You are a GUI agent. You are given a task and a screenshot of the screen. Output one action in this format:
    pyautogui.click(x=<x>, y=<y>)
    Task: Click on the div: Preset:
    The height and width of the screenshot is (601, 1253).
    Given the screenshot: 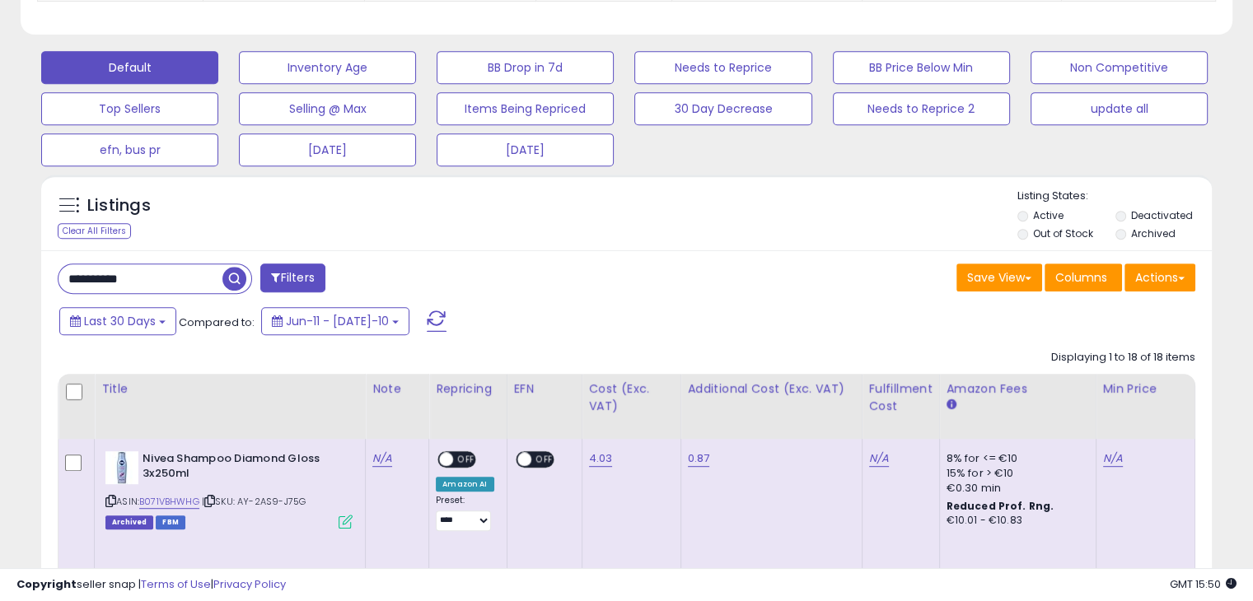 What is the action you would take?
    pyautogui.click(x=465, y=513)
    